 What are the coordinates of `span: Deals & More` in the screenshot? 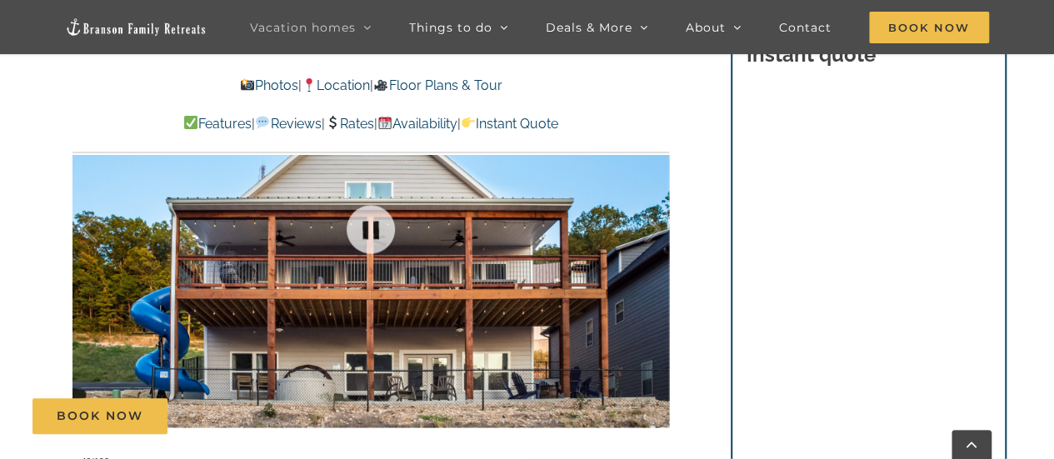 It's located at (589, 27).